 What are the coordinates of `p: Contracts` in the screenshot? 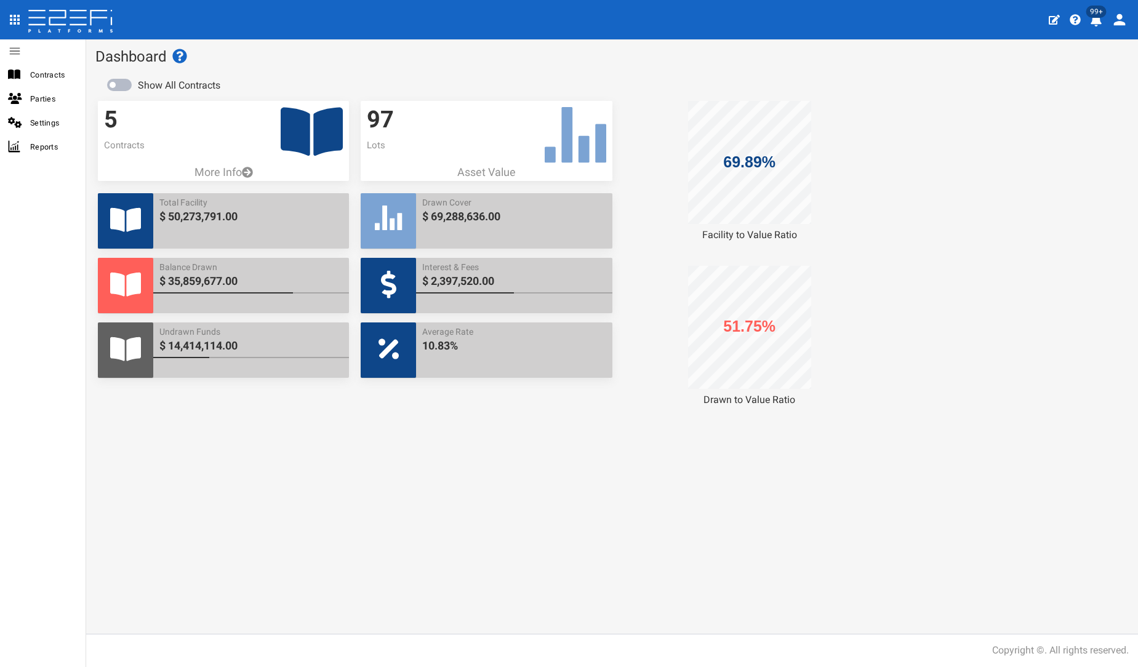 It's located at (223, 145).